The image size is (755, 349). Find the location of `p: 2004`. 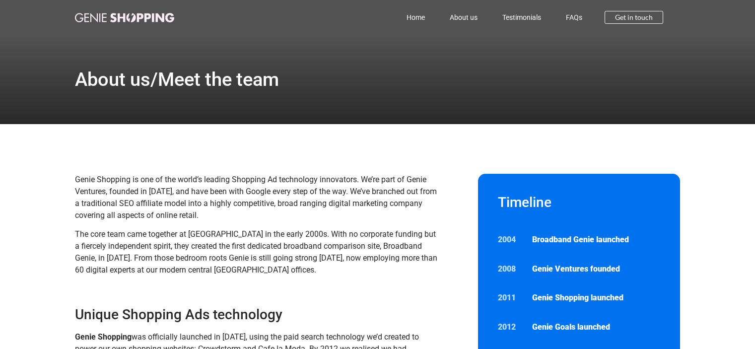

p: 2004 is located at coordinates (510, 240).